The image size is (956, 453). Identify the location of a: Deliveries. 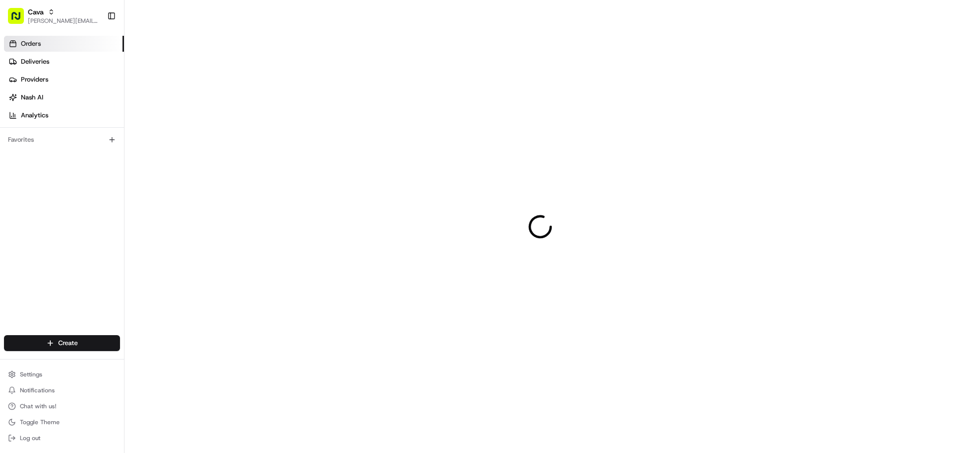
(64, 62).